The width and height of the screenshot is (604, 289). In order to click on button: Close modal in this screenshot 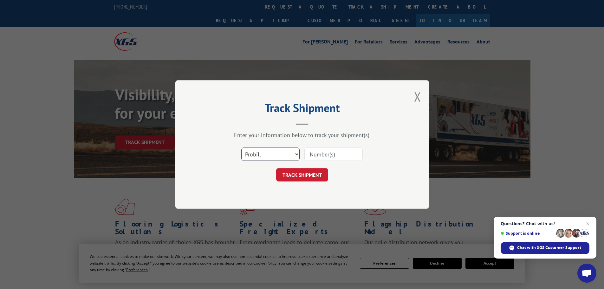, I will do `click(418, 96)`.